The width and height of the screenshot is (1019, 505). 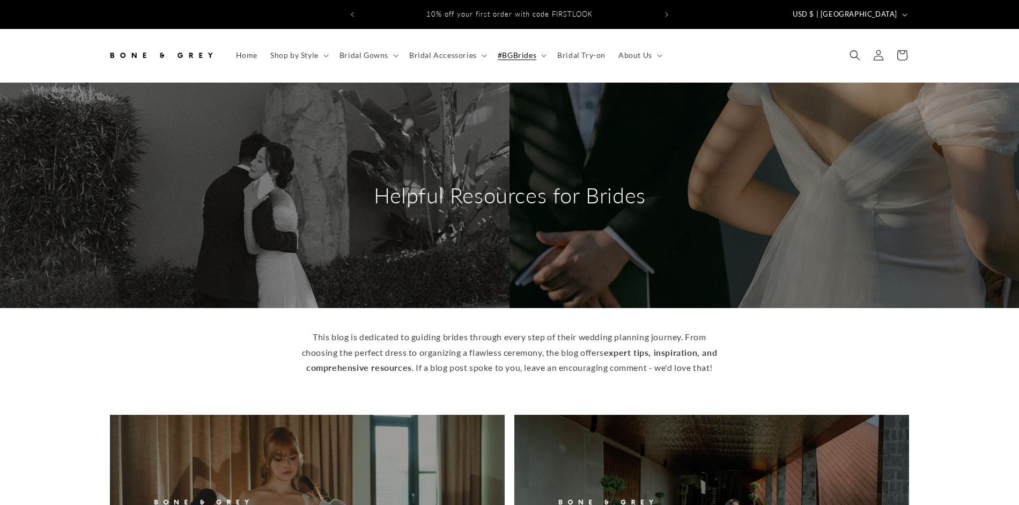 What do you see at coordinates (639, 55) in the screenshot?
I see `summary: About Us` at bounding box center [639, 55].